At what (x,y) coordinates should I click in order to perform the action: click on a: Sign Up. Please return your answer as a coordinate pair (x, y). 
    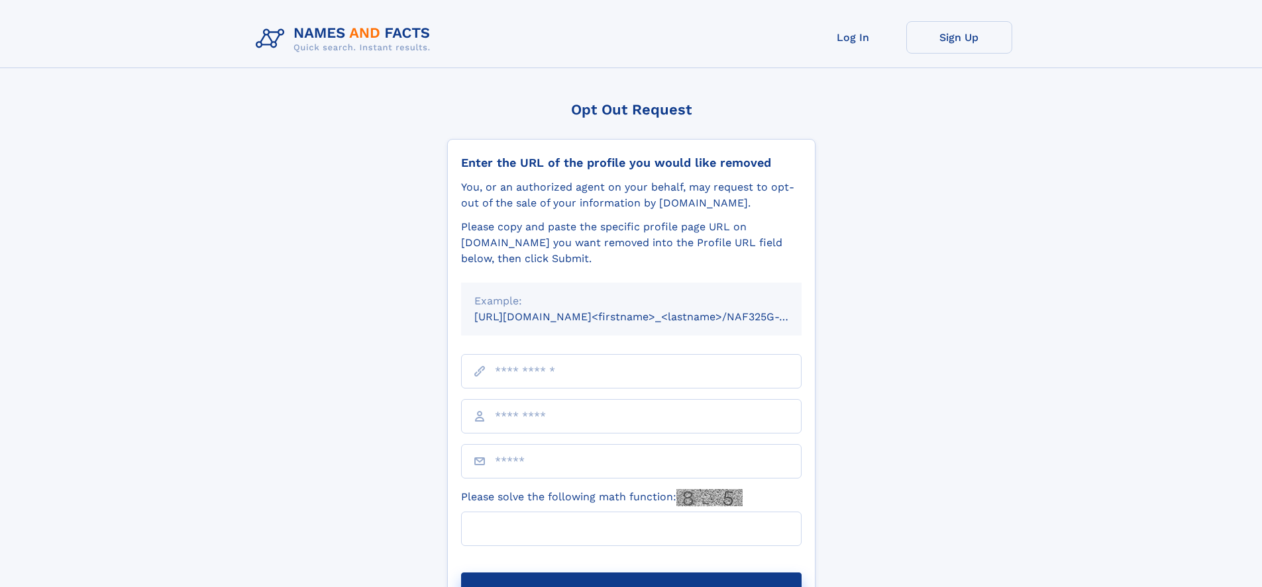
    Looking at the image, I should click on (959, 37).